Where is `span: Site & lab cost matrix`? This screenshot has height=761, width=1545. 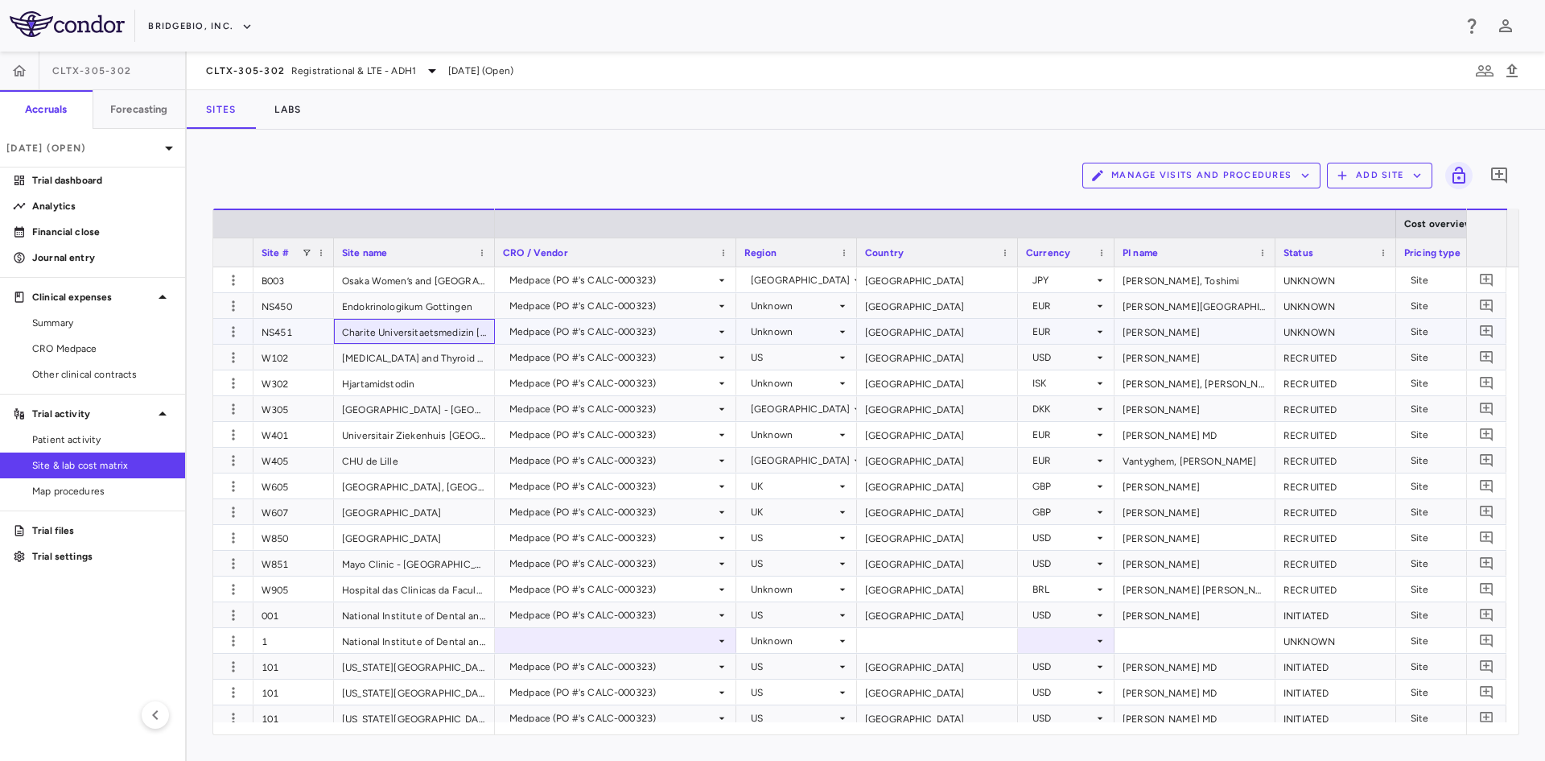 span: Site & lab cost matrix is located at coordinates (102, 465).